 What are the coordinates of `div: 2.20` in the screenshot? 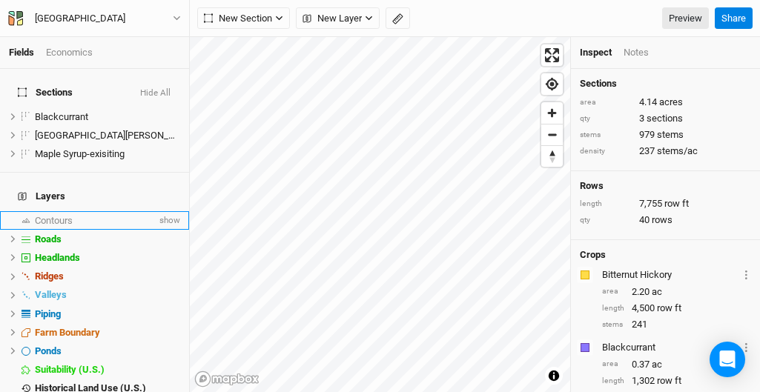 It's located at (676, 292).